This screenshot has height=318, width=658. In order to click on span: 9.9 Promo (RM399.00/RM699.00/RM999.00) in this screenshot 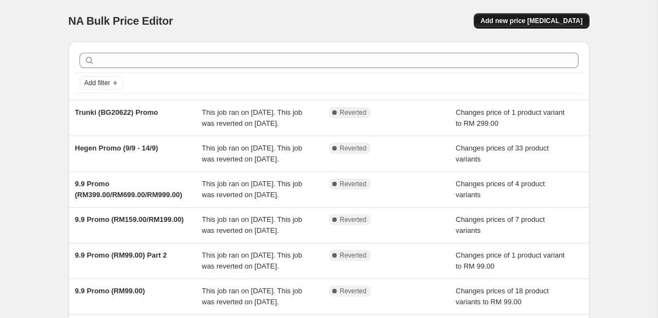, I will do `click(129, 189)`.